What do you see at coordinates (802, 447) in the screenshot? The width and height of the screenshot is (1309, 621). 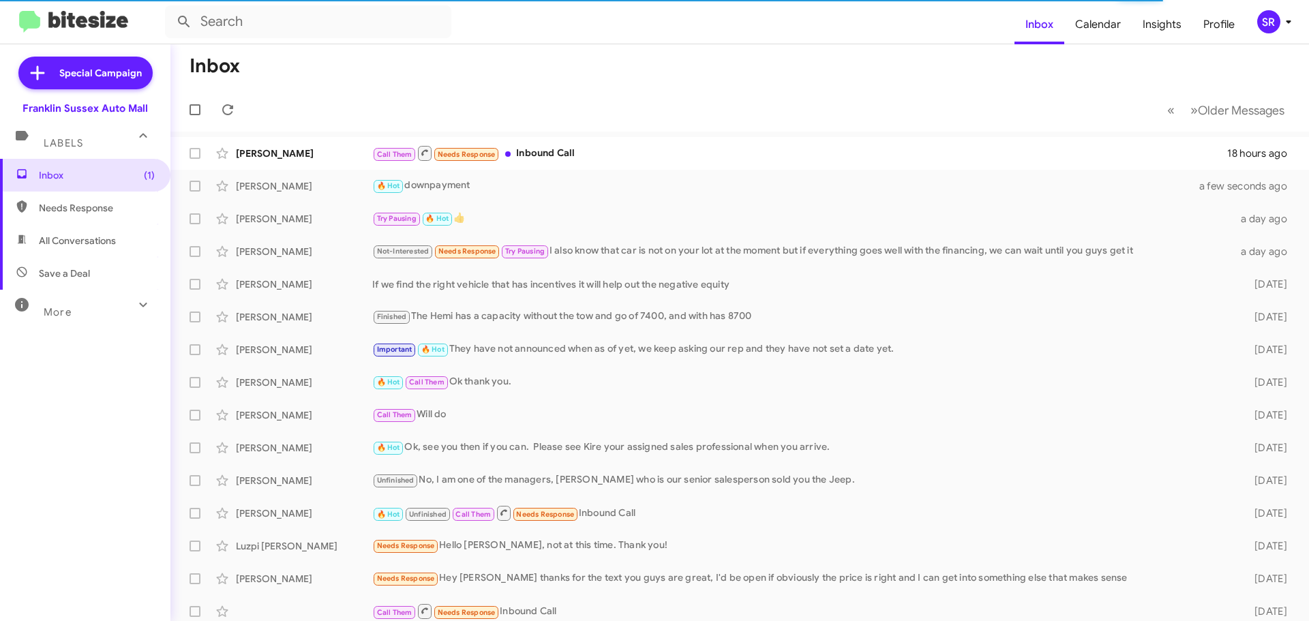 I see `div: Ok, see you then if you can. Please see Kire your assigned sales professional when you arrive.` at bounding box center [802, 447].